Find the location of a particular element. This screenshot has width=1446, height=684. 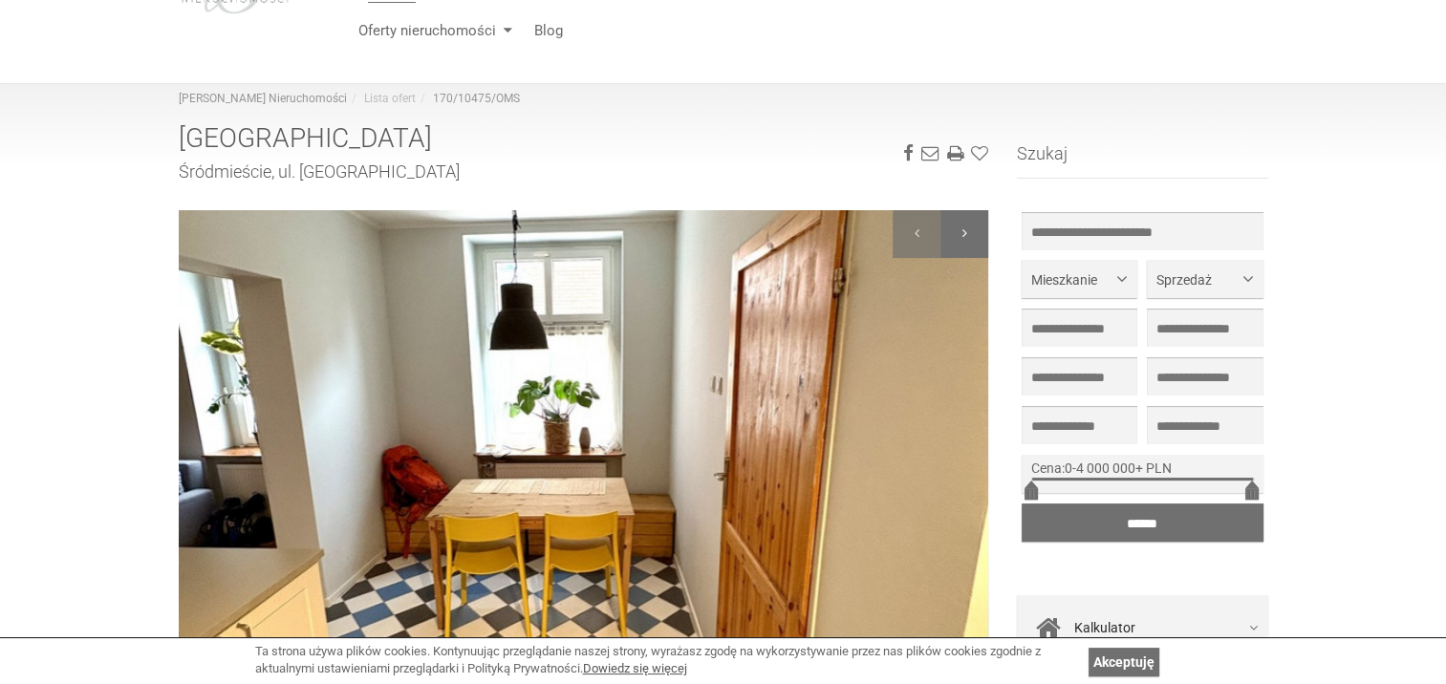

a: Blog is located at coordinates (541, 31).